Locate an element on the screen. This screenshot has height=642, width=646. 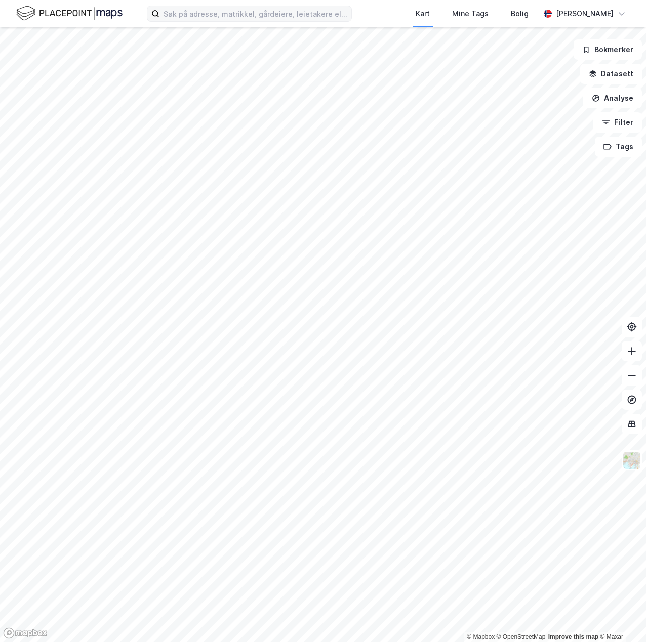
input: Søk på adresse, matrikkel, gårdeiere, leietakere eller personer is located at coordinates (255, 14).